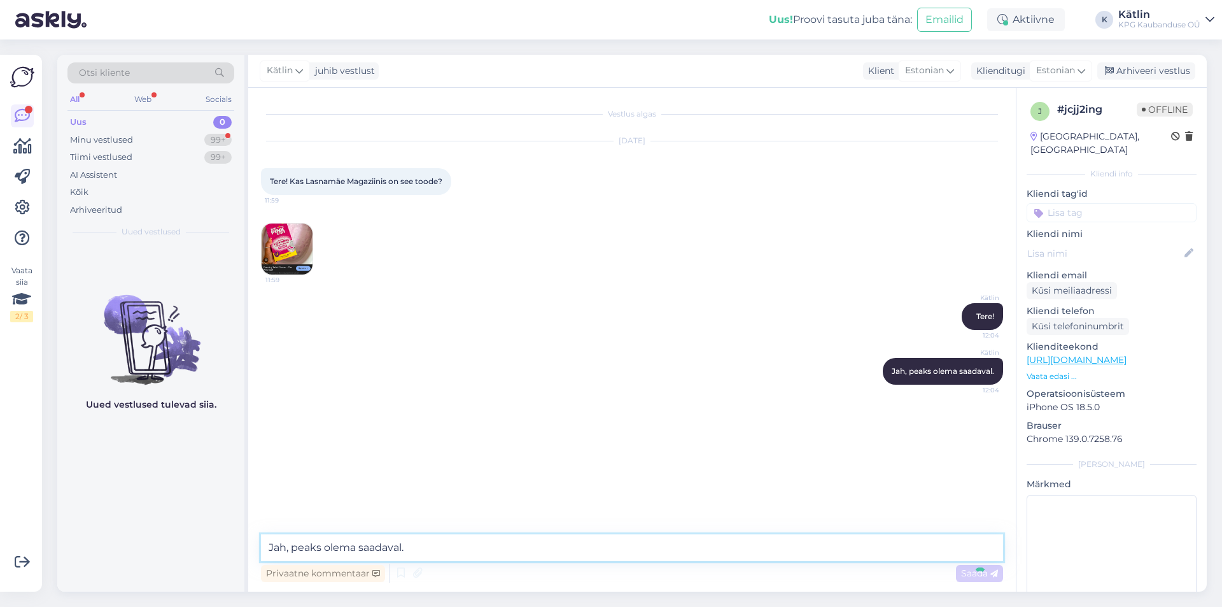  Describe the element at coordinates (1097, 110) in the screenshot. I see `div: # jcjj2ing` at that location.